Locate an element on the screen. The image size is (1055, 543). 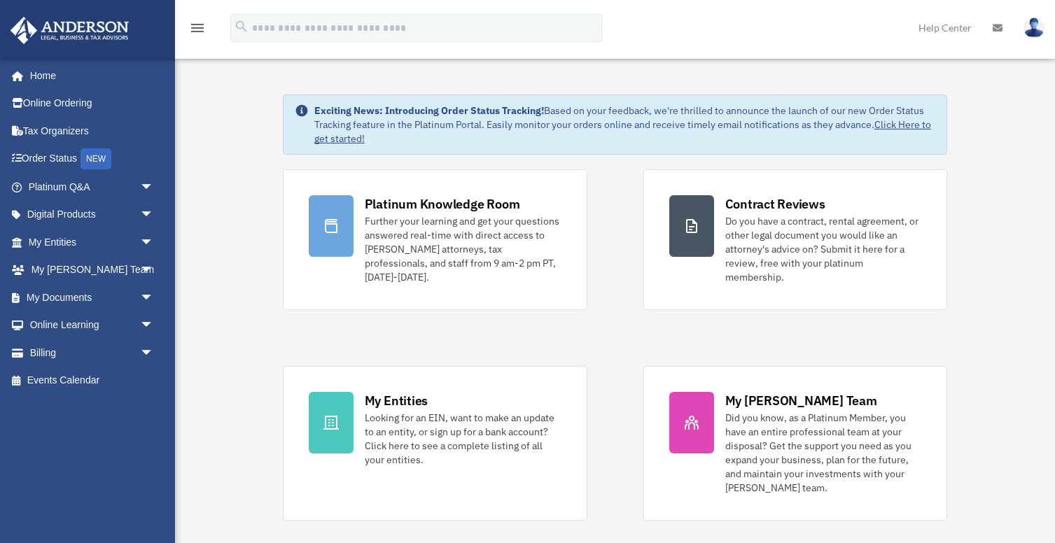
a: Order StatusNEW is located at coordinates (92, 159).